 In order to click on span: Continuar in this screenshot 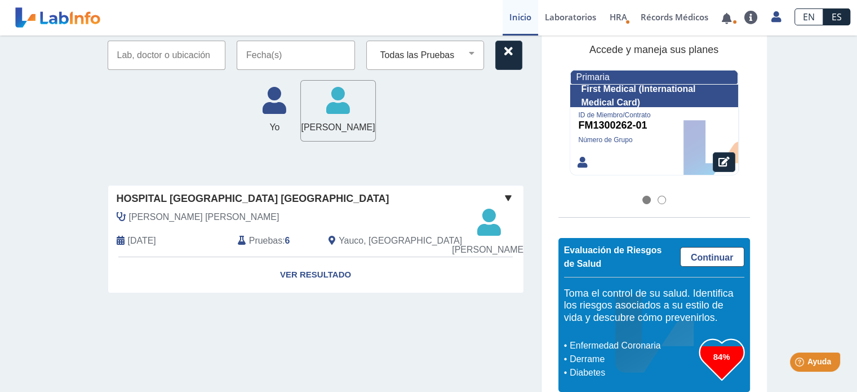, I will do `click(712, 257)`.